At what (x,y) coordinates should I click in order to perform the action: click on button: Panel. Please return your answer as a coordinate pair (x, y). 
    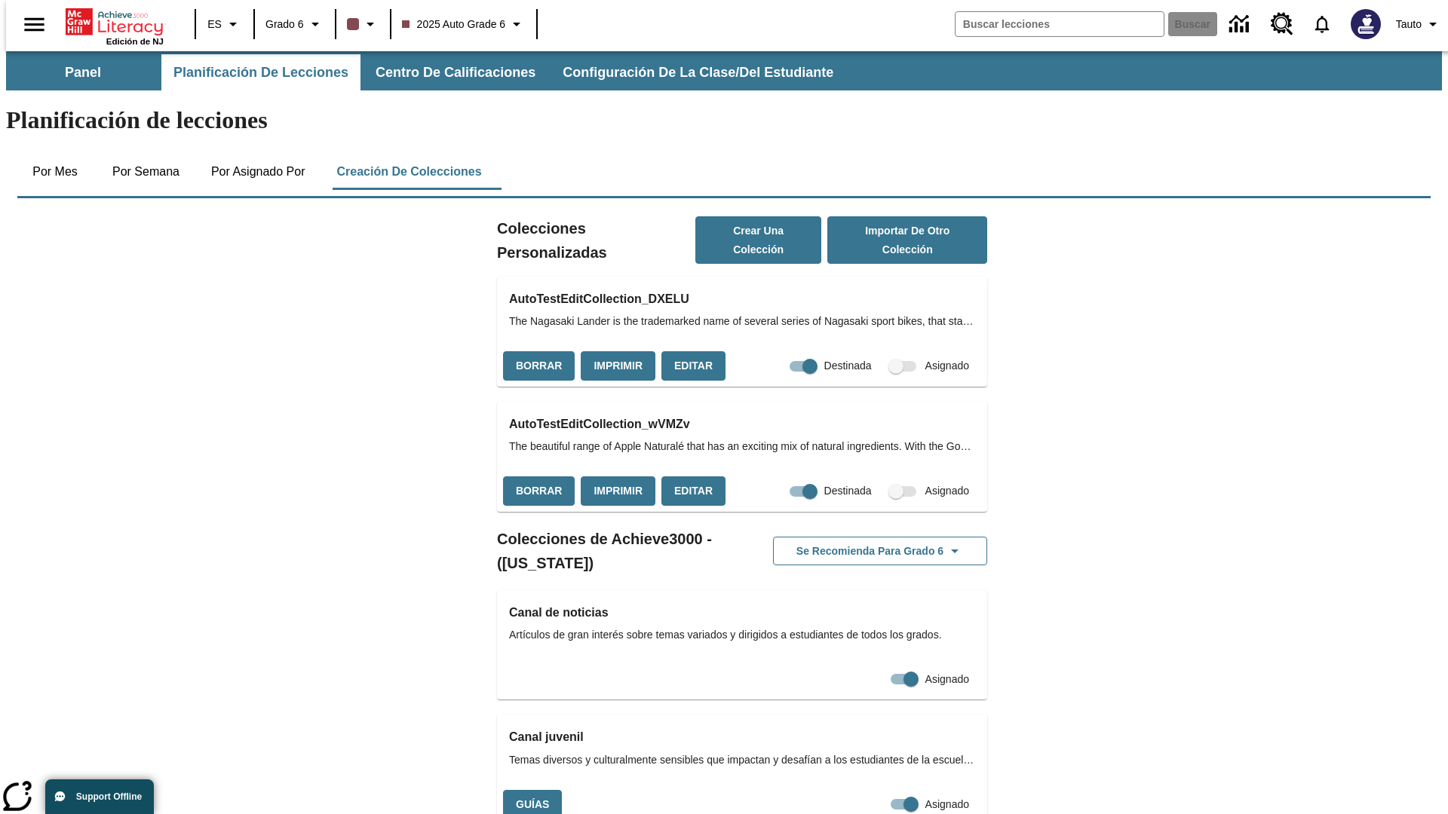
    Looking at the image, I should click on (83, 72).